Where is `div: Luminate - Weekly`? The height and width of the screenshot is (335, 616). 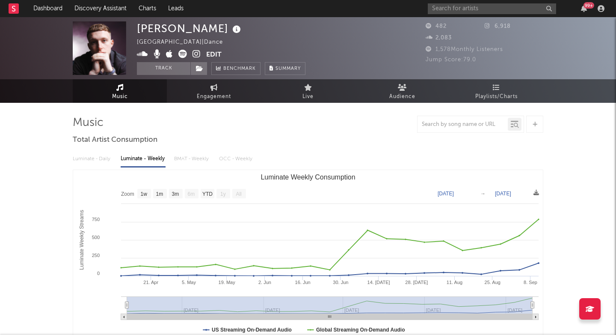 div: Luminate - Weekly is located at coordinates (143, 159).